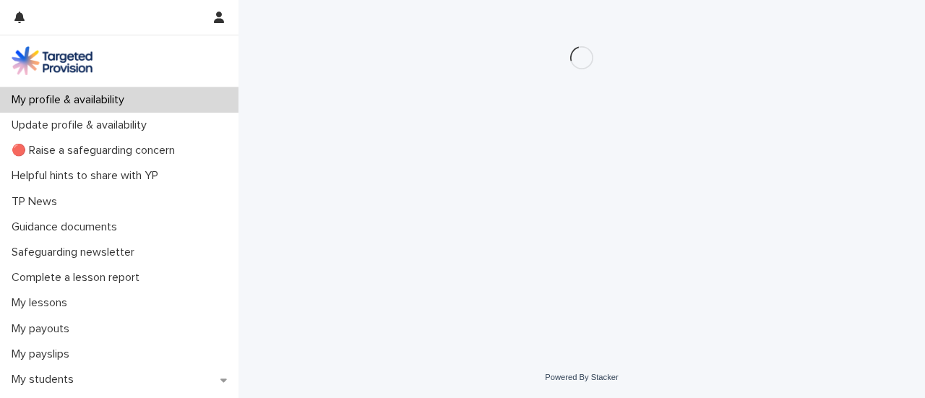  Describe the element at coordinates (52, 61) in the screenshot. I see `img: M5nRWzHhSzIhMunXDL62` at that location.